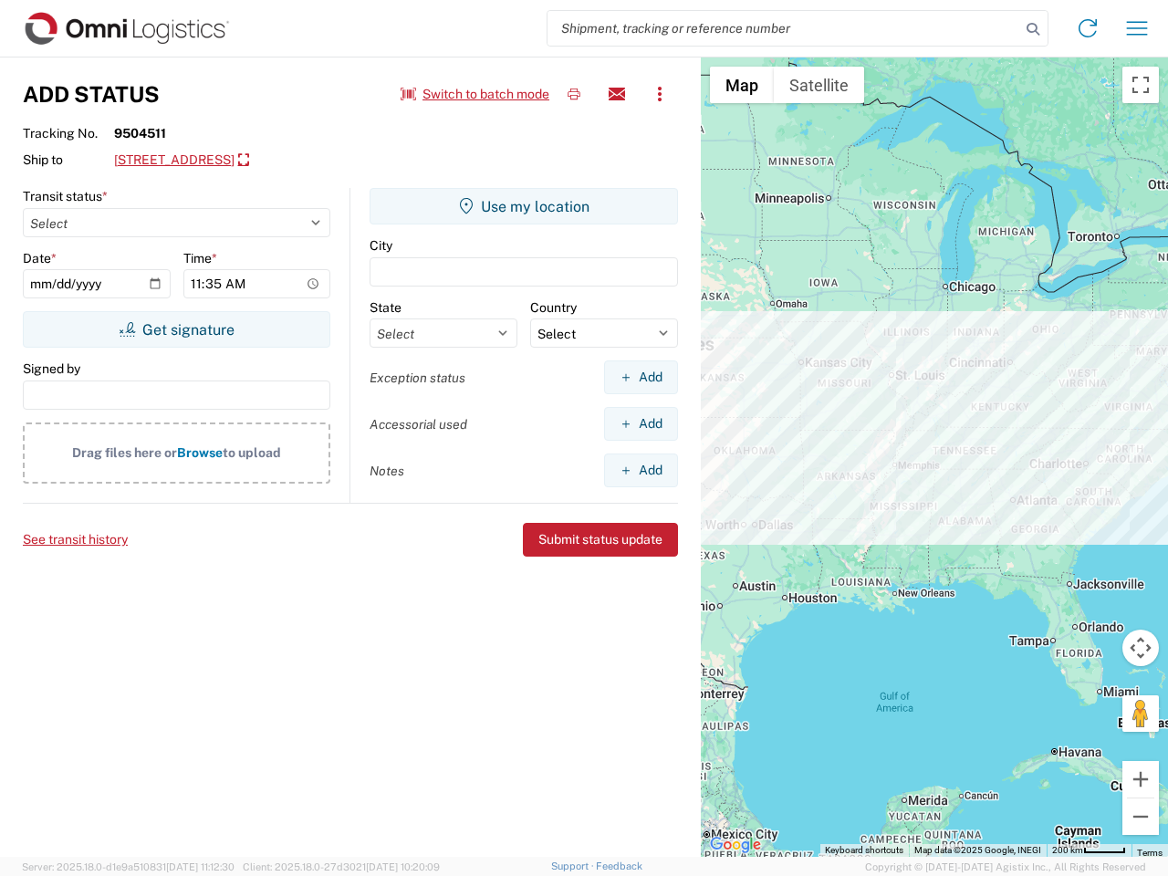 The image size is (1168, 876). What do you see at coordinates (574, 866) in the screenshot?
I see `a: Support` at bounding box center [574, 866].